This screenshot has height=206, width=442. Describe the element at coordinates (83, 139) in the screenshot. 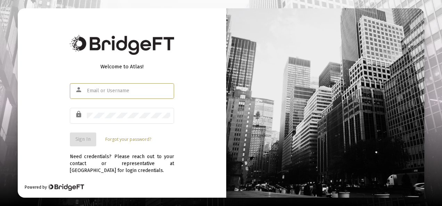

I see `span: Sign In` at that location.